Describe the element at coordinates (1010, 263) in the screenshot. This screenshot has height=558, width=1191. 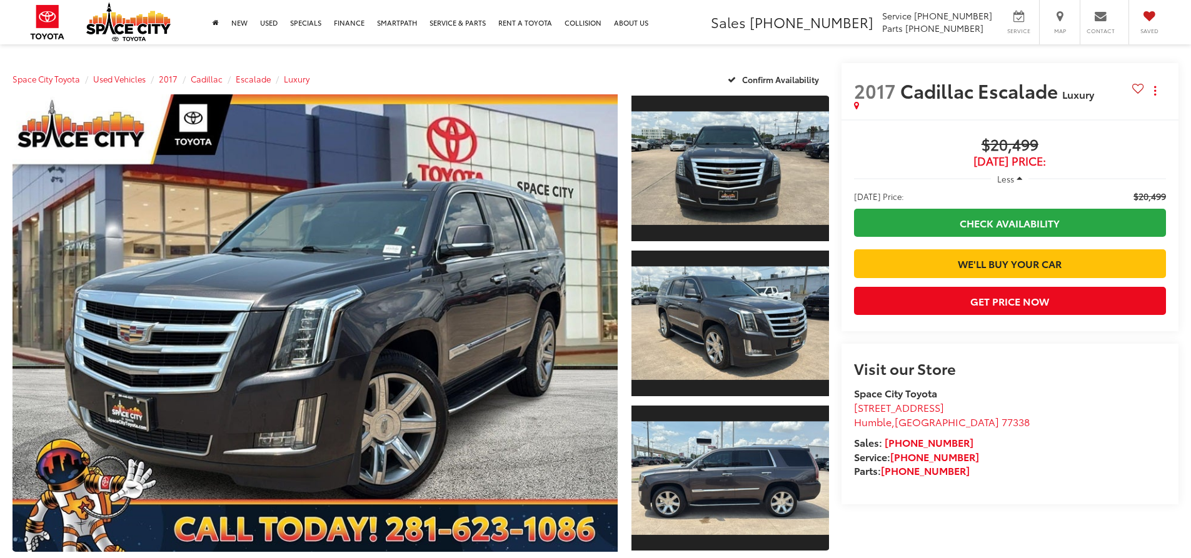
I see `a: We'll Buy Your Car` at that location.